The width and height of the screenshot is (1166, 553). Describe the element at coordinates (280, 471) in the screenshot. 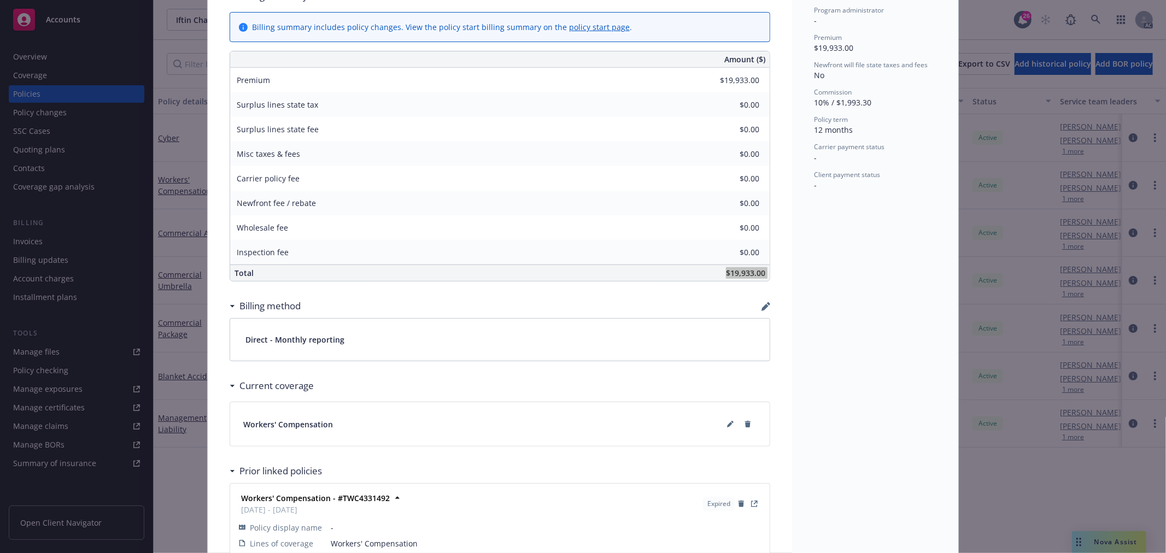

I see `h3: Prior linked policies` at that location.